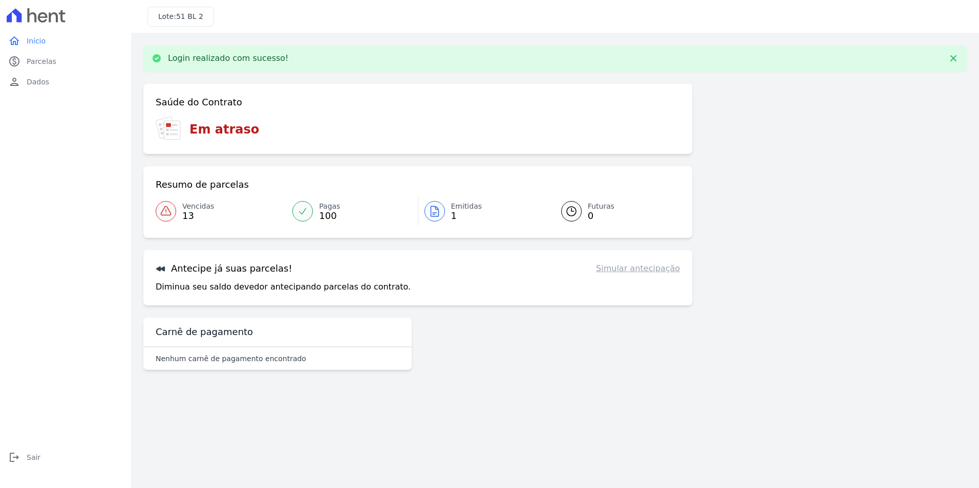 The height and width of the screenshot is (488, 979). What do you see at coordinates (66, 82) in the screenshot?
I see `a: personDados` at bounding box center [66, 82].